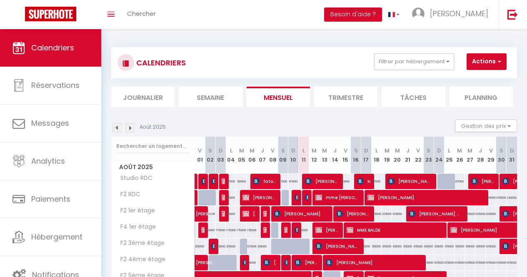 The width and height of the screenshot is (527, 277). Describe the element at coordinates (210, 155) in the screenshot. I see `th: 02` at that location.